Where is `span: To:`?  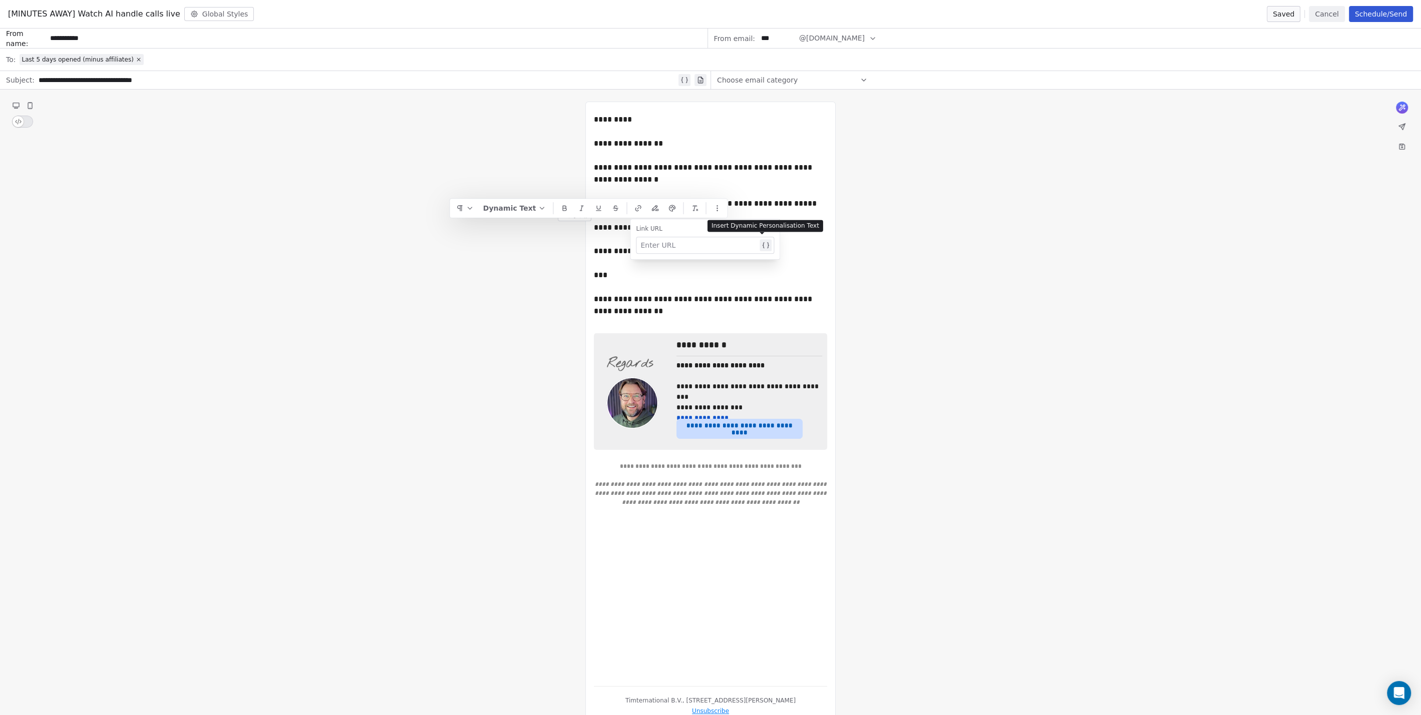
span: To: is located at coordinates (11, 60).